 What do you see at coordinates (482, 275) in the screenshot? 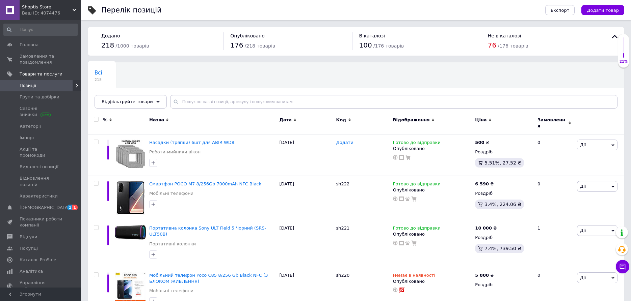
I see `b: 5 800` at bounding box center [482, 275].